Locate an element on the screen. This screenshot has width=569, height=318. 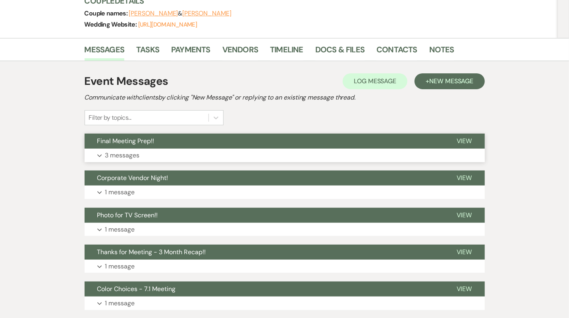
button: Corporate Vendor Night! is located at coordinates (264, 178).